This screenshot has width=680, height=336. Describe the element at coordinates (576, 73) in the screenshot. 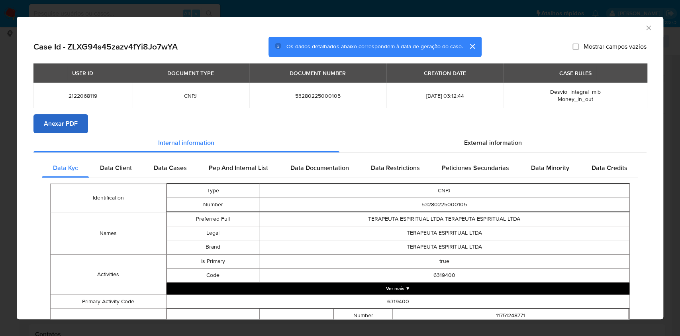

I see `div: CASE RULES` at that location.